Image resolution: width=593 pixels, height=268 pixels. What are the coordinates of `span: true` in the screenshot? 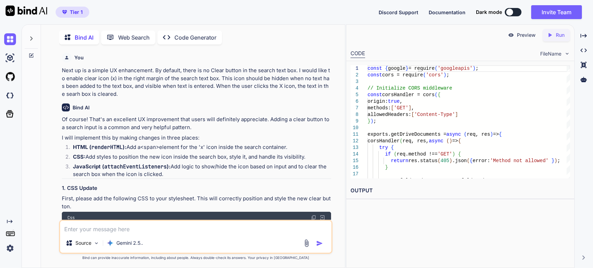 It's located at (394, 101).